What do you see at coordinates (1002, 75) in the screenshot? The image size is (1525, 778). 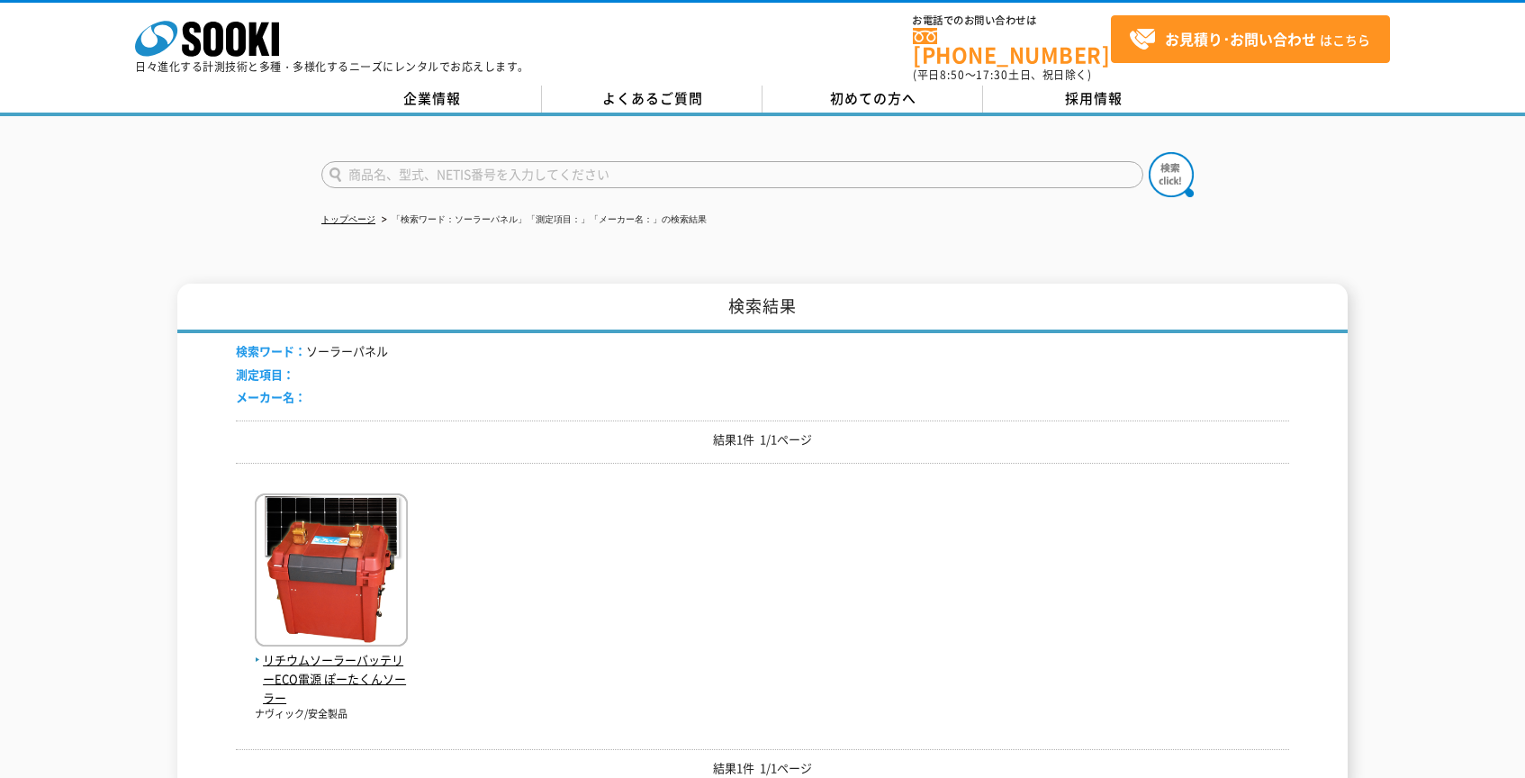 I see `span: (平日 ～ 土日、祝日除く)` at bounding box center [1002, 75].